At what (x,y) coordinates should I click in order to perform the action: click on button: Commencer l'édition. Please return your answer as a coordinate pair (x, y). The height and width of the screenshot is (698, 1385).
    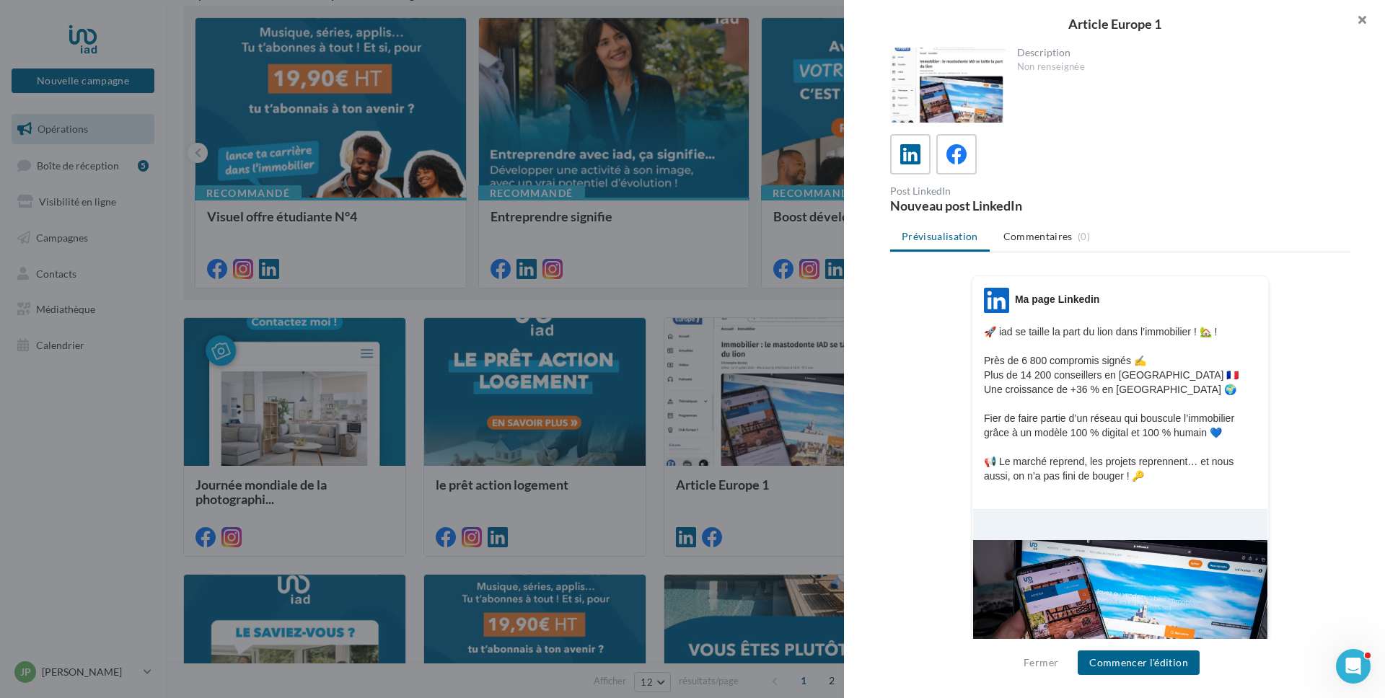
    Looking at the image, I should click on (1138, 663).